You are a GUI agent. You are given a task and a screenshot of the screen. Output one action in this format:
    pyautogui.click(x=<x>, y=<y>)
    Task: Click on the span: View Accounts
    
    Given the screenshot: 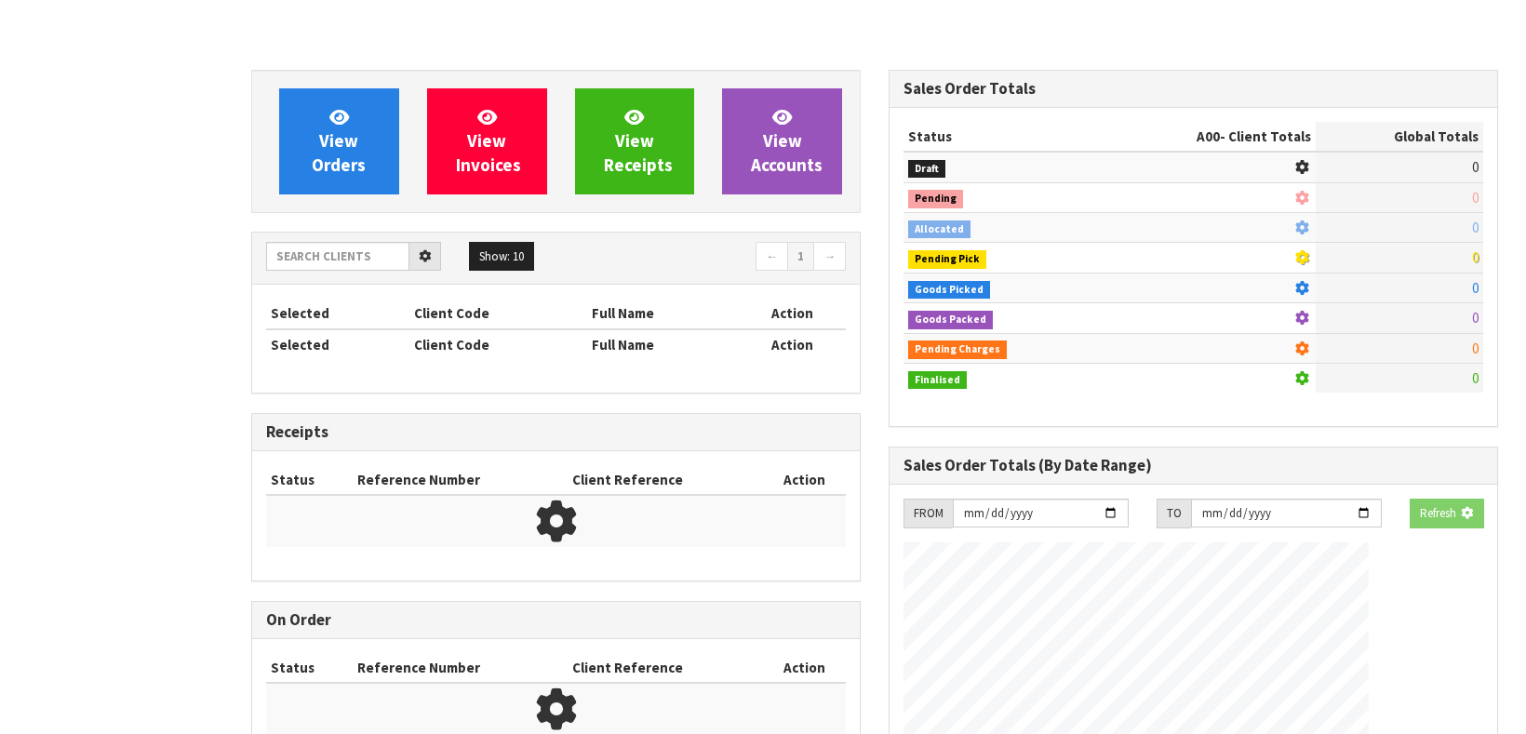 What is the action you would take?
    pyautogui.click(x=786, y=141)
    